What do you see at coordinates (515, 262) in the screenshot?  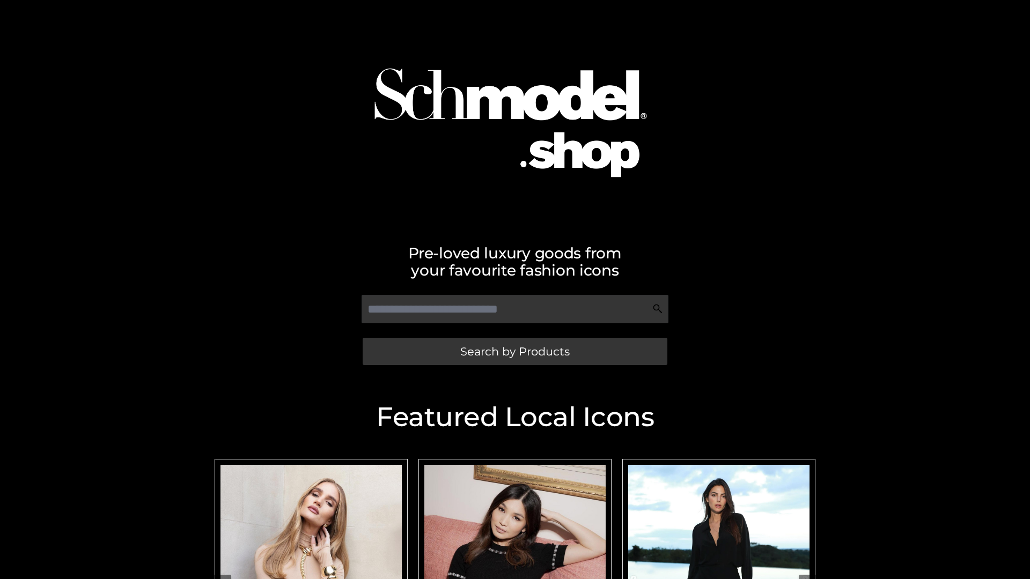 I see `h2: Pre-loved luxury goods from your favourite fashion icons` at bounding box center [515, 262].